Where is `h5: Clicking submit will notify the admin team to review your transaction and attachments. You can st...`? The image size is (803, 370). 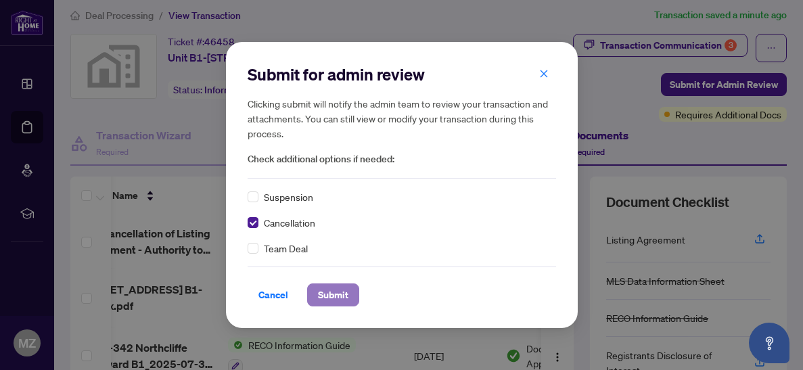 h5: Clicking submit will notify the admin team to review your transaction and attachments. You can st... is located at coordinates (402, 118).